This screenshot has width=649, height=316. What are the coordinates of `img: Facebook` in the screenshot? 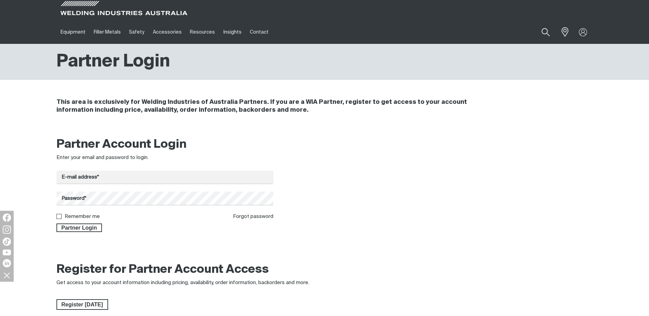 It's located at (7, 217).